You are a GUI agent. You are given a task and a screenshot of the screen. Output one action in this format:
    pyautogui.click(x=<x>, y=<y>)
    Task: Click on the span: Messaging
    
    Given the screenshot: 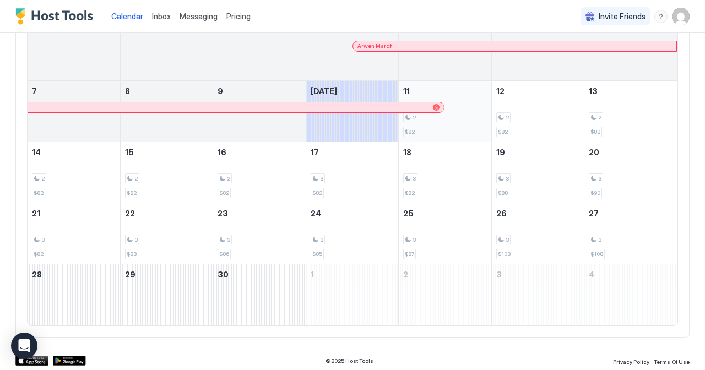 What is the action you would take?
    pyautogui.click(x=198, y=16)
    